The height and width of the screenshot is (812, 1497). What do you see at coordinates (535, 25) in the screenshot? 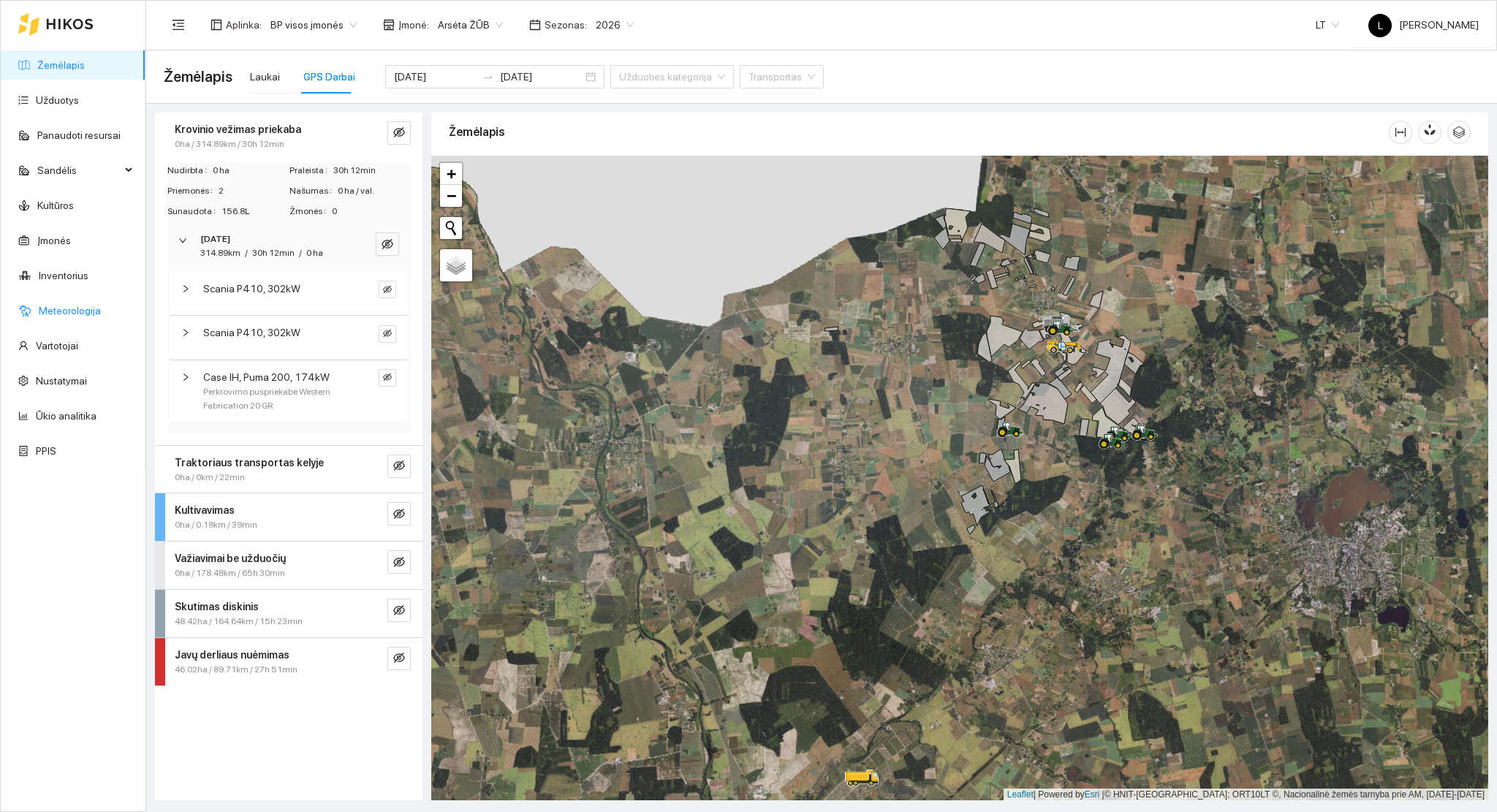
I see `span: calendar` at bounding box center [535, 25].